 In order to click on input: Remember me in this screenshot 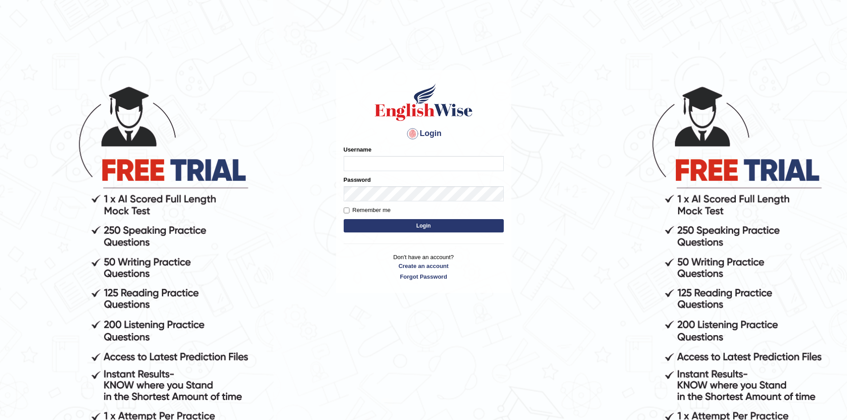, I will do `click(346, 210)`.